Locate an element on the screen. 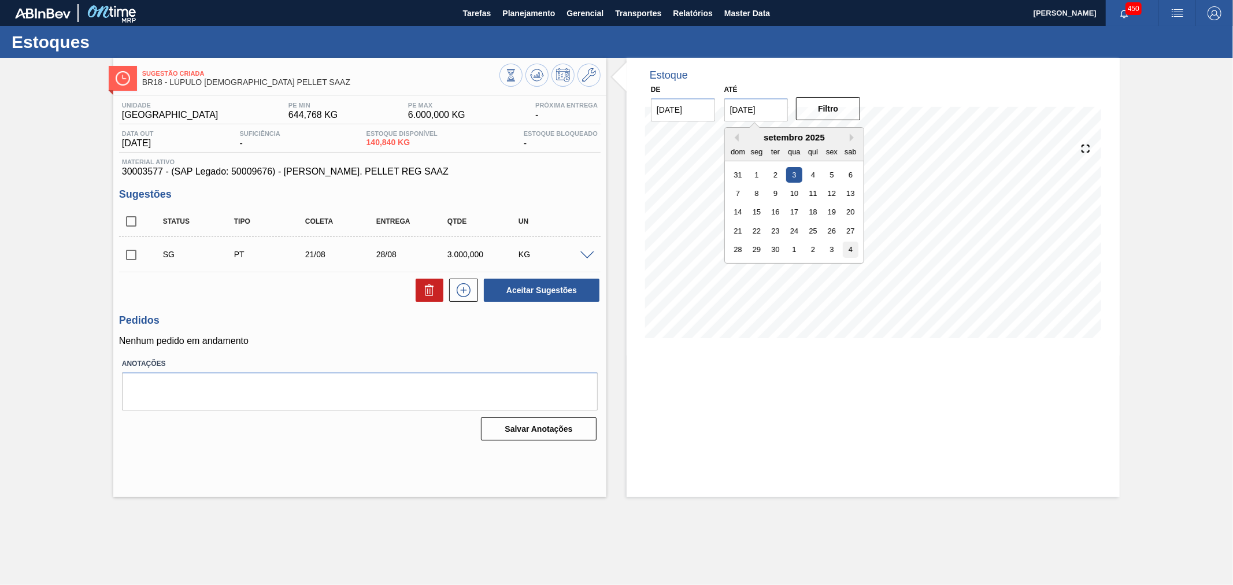 The image size is (1233, 585). span: Sugestão Criada is located at coordinates (321, 73).